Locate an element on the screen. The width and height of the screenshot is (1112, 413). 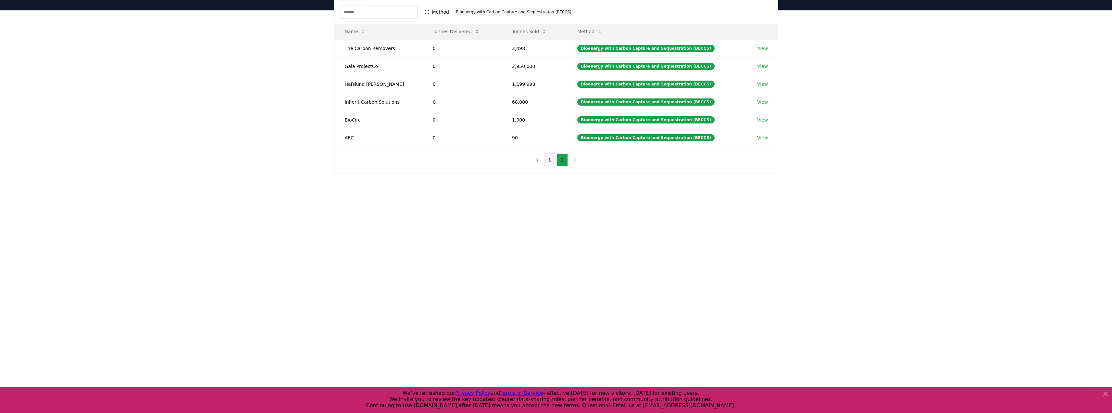
td: 1,199,998 is located at coordinates (534, 84).